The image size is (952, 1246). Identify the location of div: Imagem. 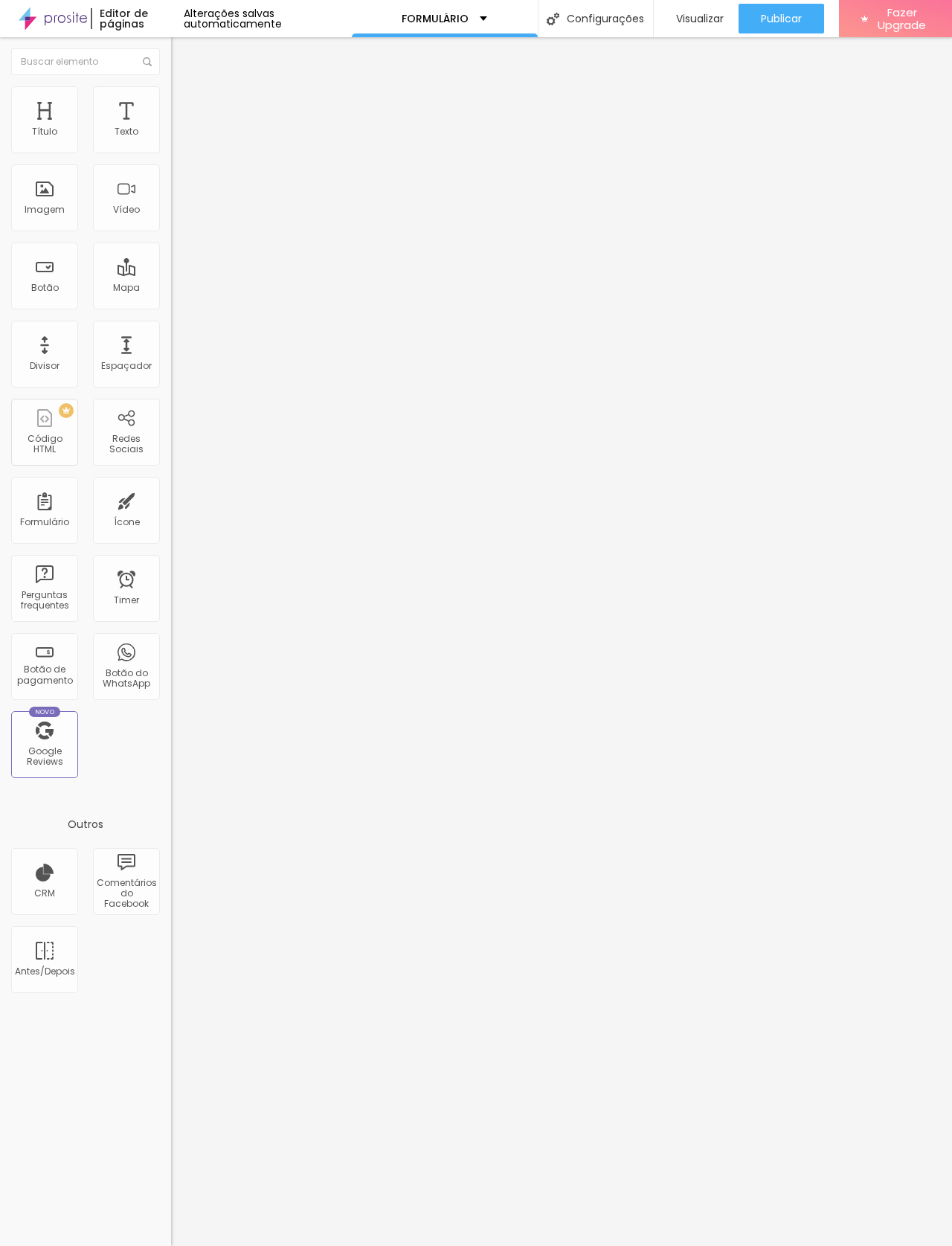
(44, 210).